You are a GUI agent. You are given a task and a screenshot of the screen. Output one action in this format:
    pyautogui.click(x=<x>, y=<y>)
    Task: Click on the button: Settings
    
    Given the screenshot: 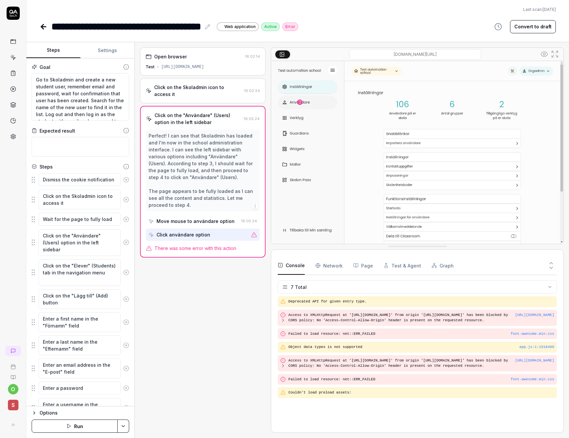 What is the action you would take?
    pyautogui.click(x=107, y=50)
    